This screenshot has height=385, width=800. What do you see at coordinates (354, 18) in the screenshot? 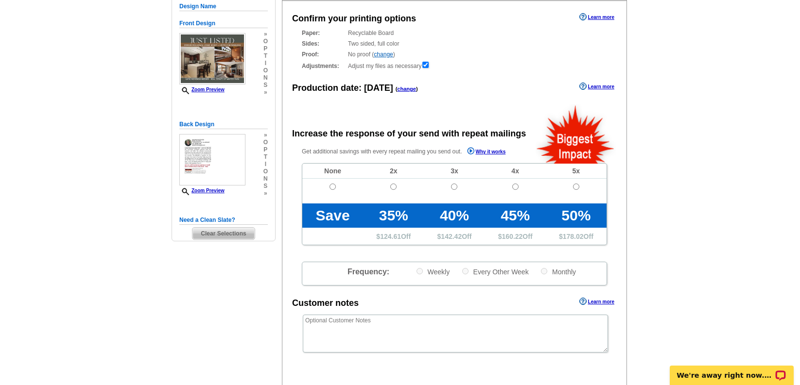
I see `div: Confirm your printing options` at bounding box center [354, 18].